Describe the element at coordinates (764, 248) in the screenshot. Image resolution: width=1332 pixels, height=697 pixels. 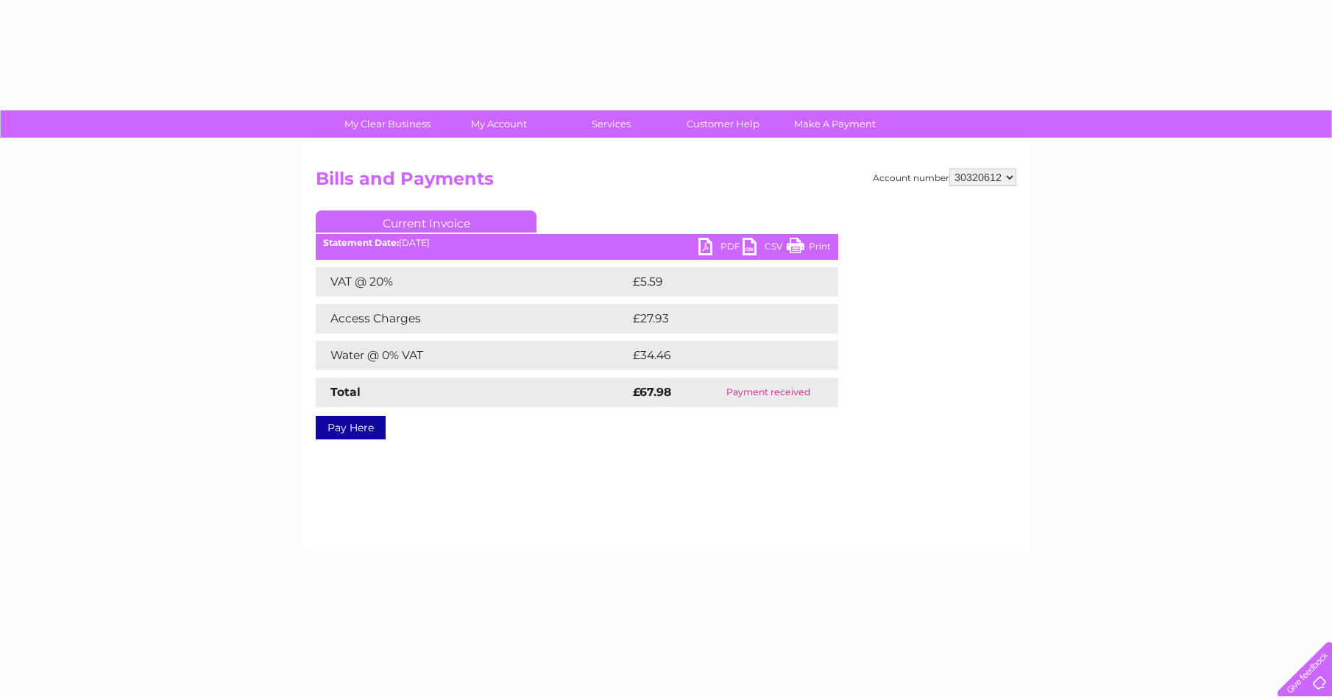
I see `a: CSV` at that location.